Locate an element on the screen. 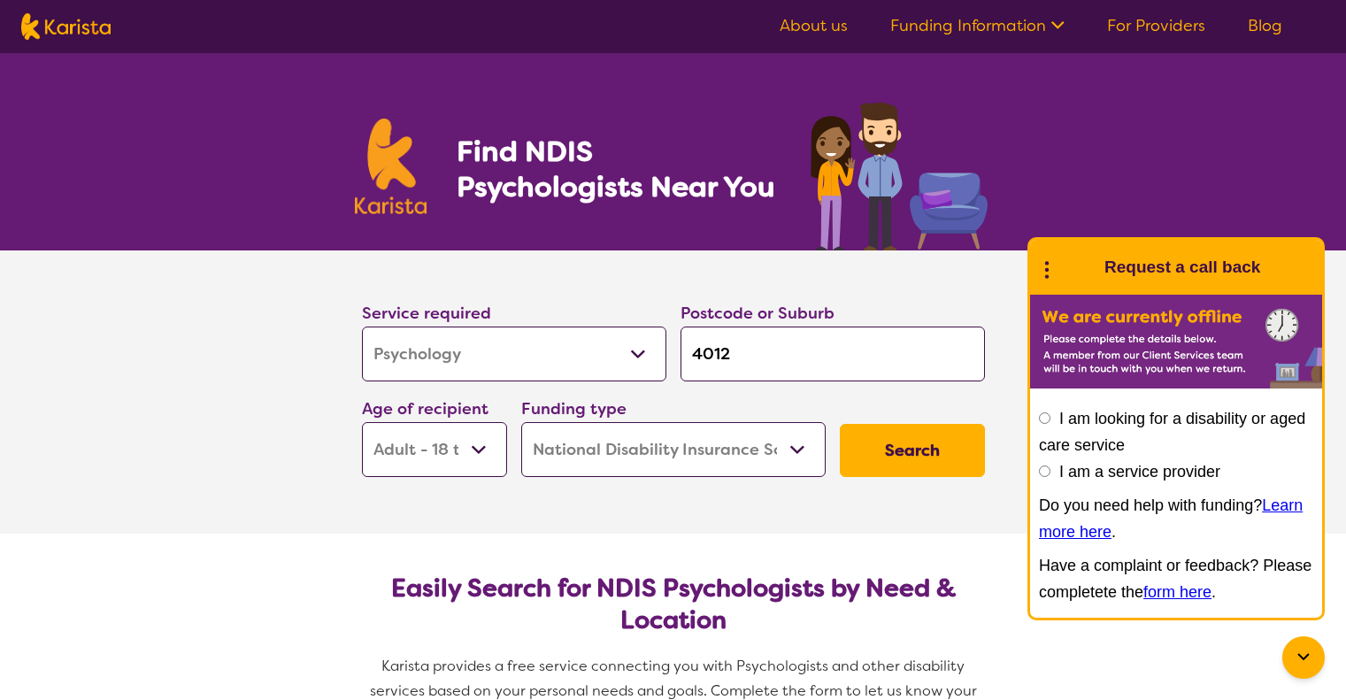 This screenshot has width=1346, height=700. h2: Easily Search for NDIS Psychologists by Need & Location is located at coordinates (673, 604).